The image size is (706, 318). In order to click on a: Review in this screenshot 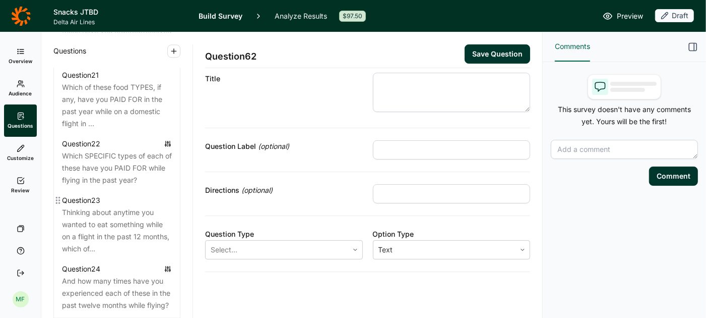, I will do `click(20, 185)`.